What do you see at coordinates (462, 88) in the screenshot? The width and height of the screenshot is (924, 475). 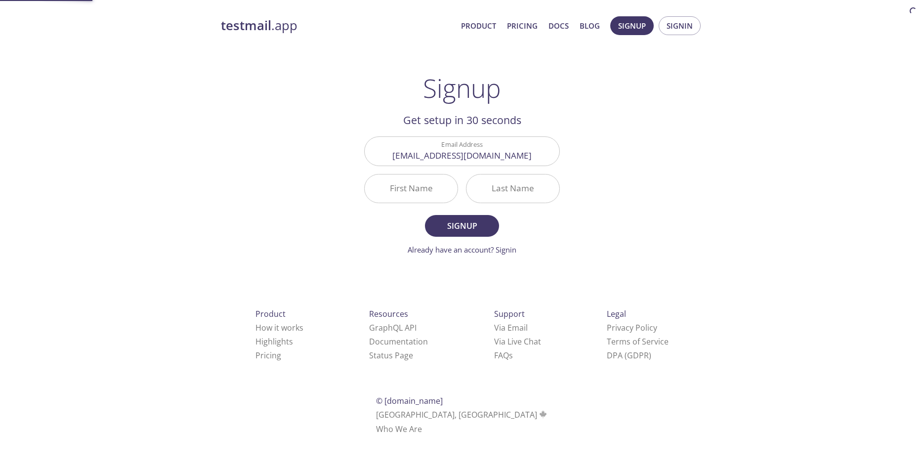 I see `h1: Signup` at bounding box center [462, 88].